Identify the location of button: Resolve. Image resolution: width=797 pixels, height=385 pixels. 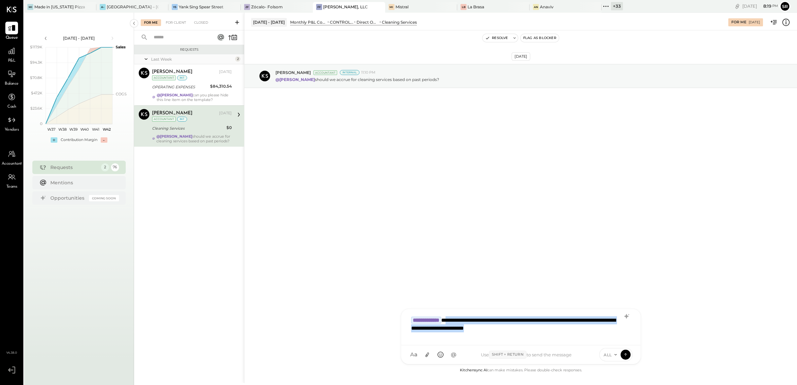
(496, 38).